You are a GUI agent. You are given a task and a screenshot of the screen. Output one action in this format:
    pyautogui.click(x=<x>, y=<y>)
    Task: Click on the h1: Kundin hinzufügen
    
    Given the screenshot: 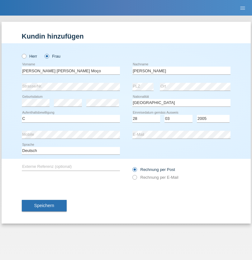 What is the action you would take?
    pyautogui.click(x=126, y=36)
    